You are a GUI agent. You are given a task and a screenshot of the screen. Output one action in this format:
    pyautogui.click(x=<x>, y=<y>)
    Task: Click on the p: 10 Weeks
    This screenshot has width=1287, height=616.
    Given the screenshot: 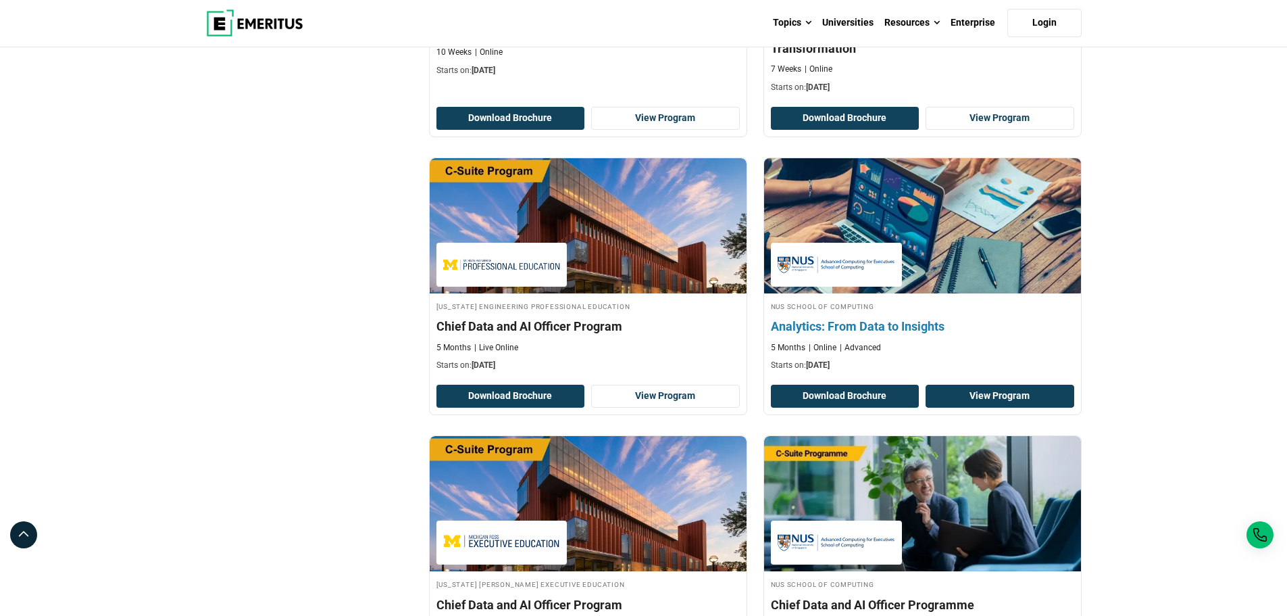 What is the action you would take?
    pyautogui.click(x=454, y=52)
    